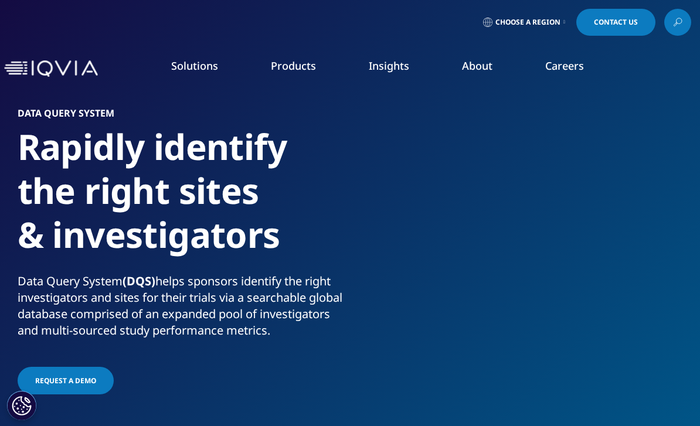 The height and width of the screenshot is (426, 700). What do you see at coordinates (293, 66) in the screenshot?
I see `a: Products` at bounding box center [293, 66].